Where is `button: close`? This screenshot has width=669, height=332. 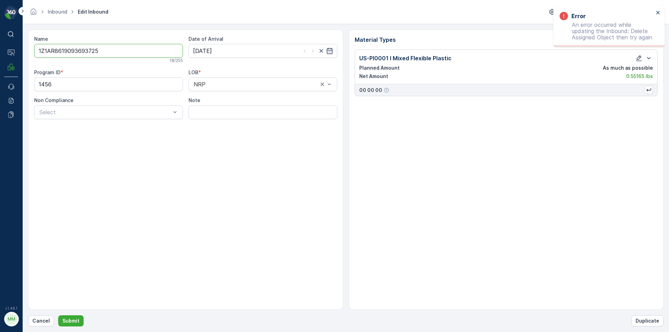
button: close is located at coordinates (658, 13).